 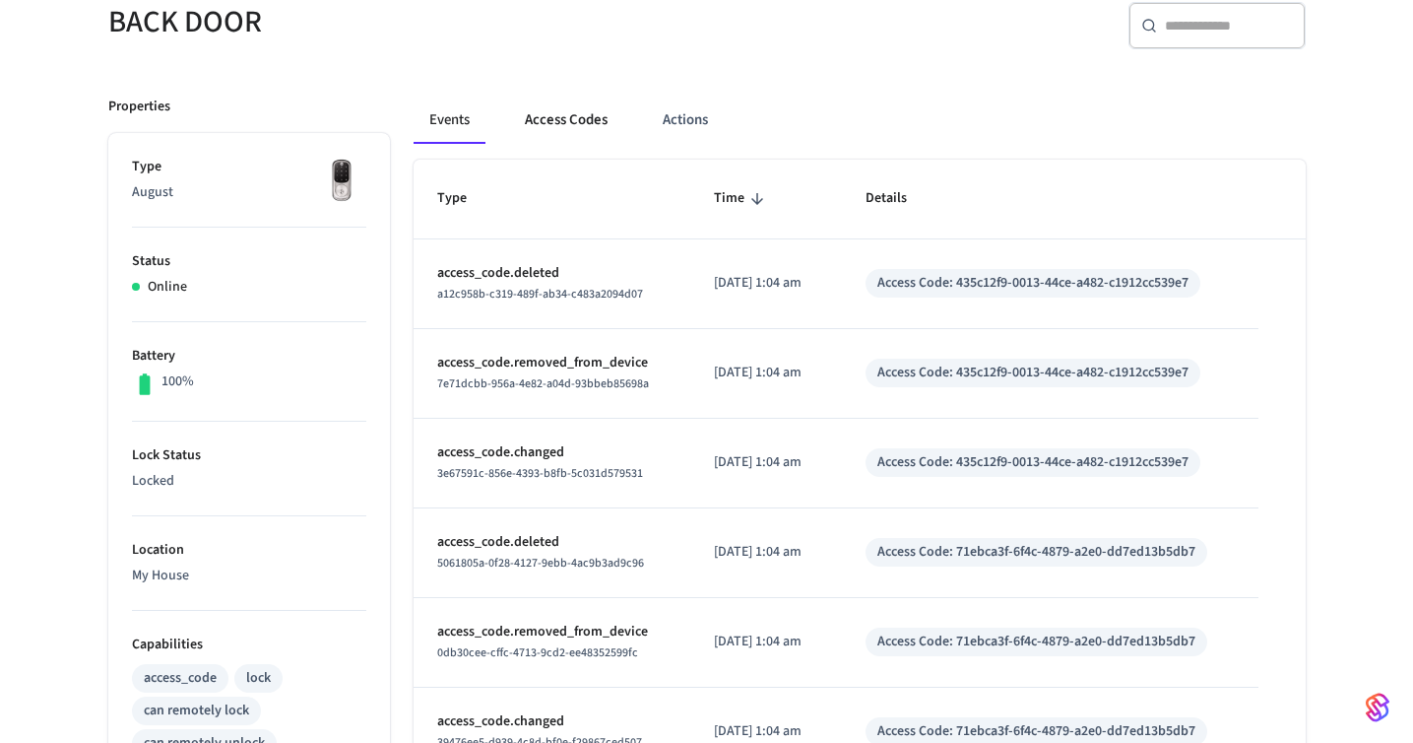 What do you see at coordinates (249, 575) in the screenshot?
I see `p: My House` at bounding box center [249, 575].